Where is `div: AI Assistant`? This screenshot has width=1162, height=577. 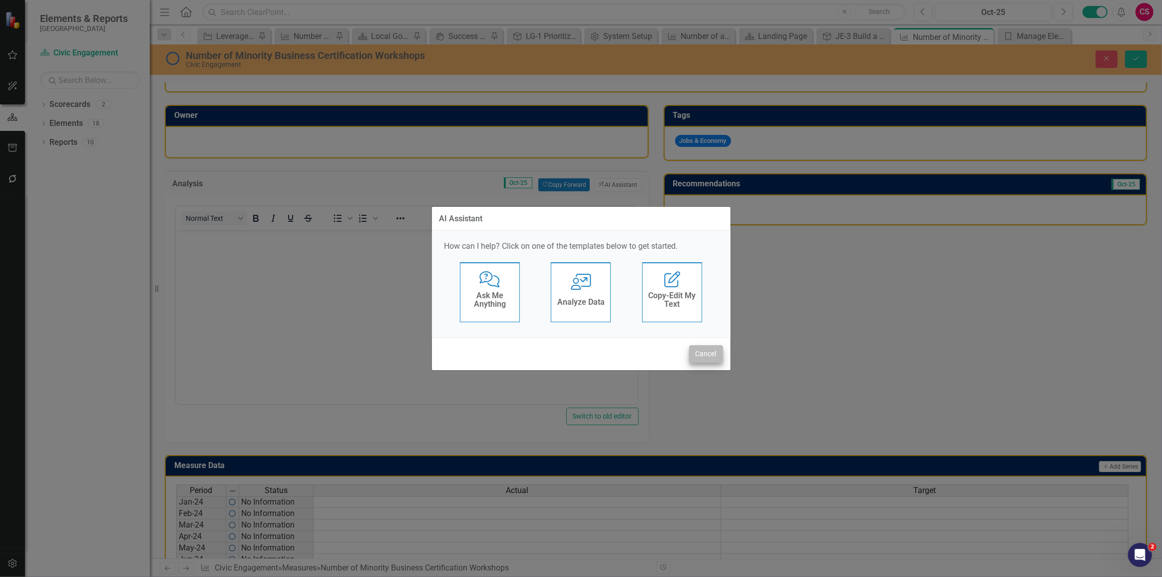
div: AI Assistant is located at coordinates (461, 219).